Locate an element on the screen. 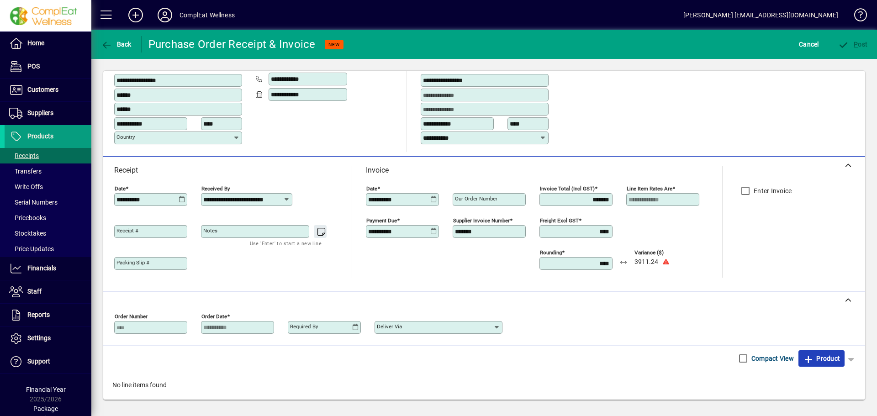 The width and height of the screenshot is (877, 416). span: Home is located at coordinates (36, 43).